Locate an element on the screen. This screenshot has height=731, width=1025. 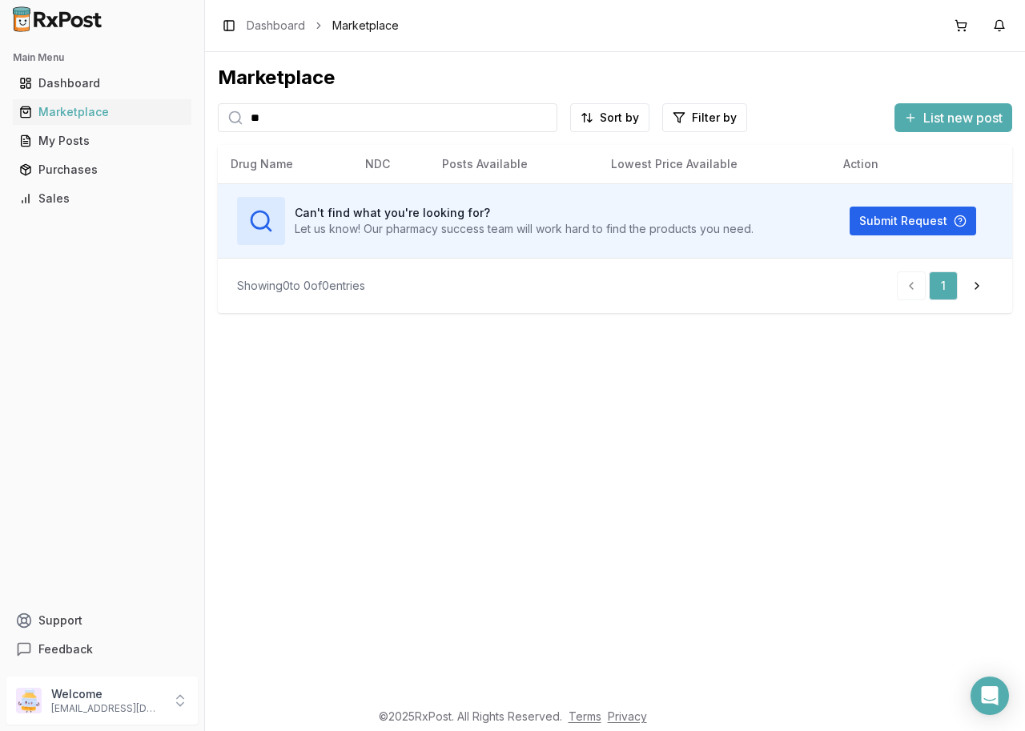
button: Sort by is located at coordinates (609, 118).